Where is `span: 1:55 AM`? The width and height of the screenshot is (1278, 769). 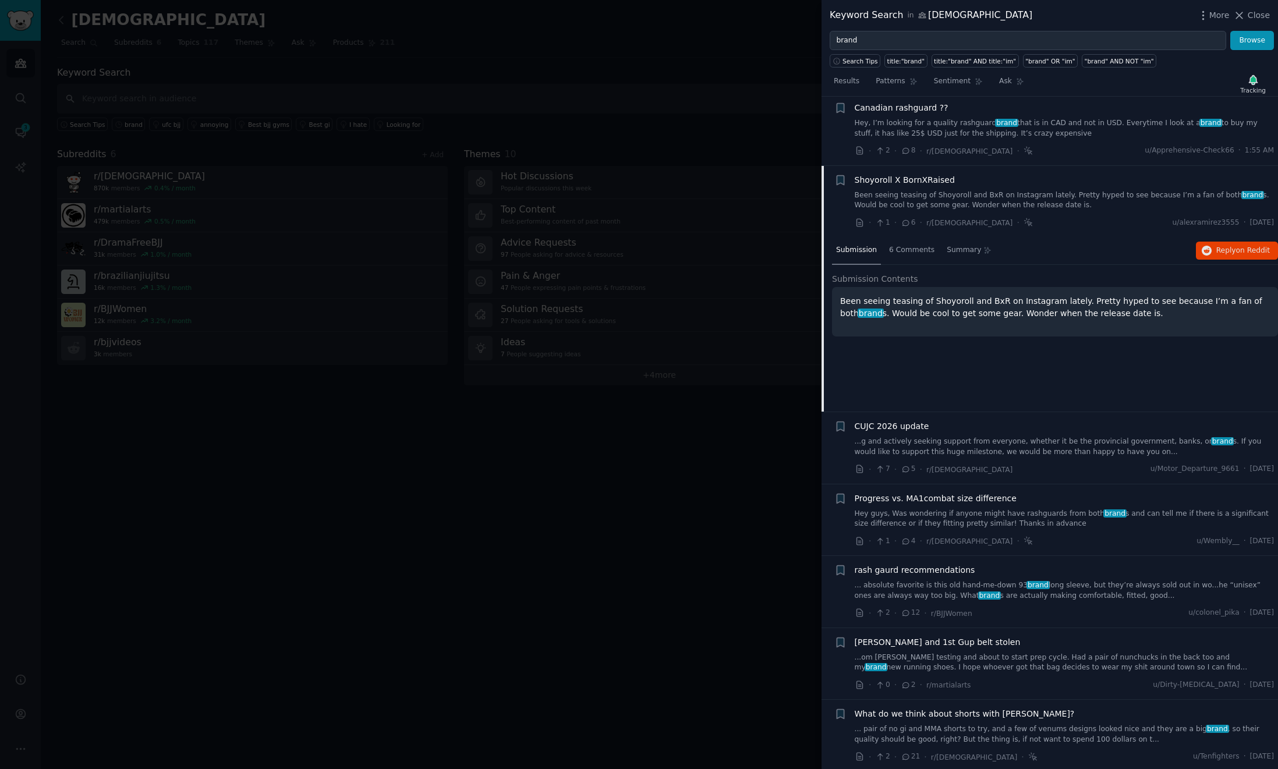 span: 1:55 AM is located at coordinates (1259, 151).